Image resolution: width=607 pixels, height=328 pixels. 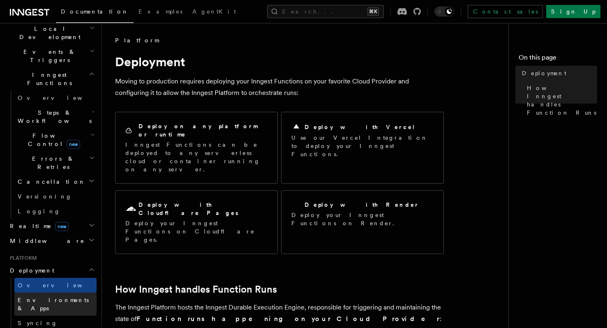 I want to click on span: Inngest Functions, so click(x=48, y=79).